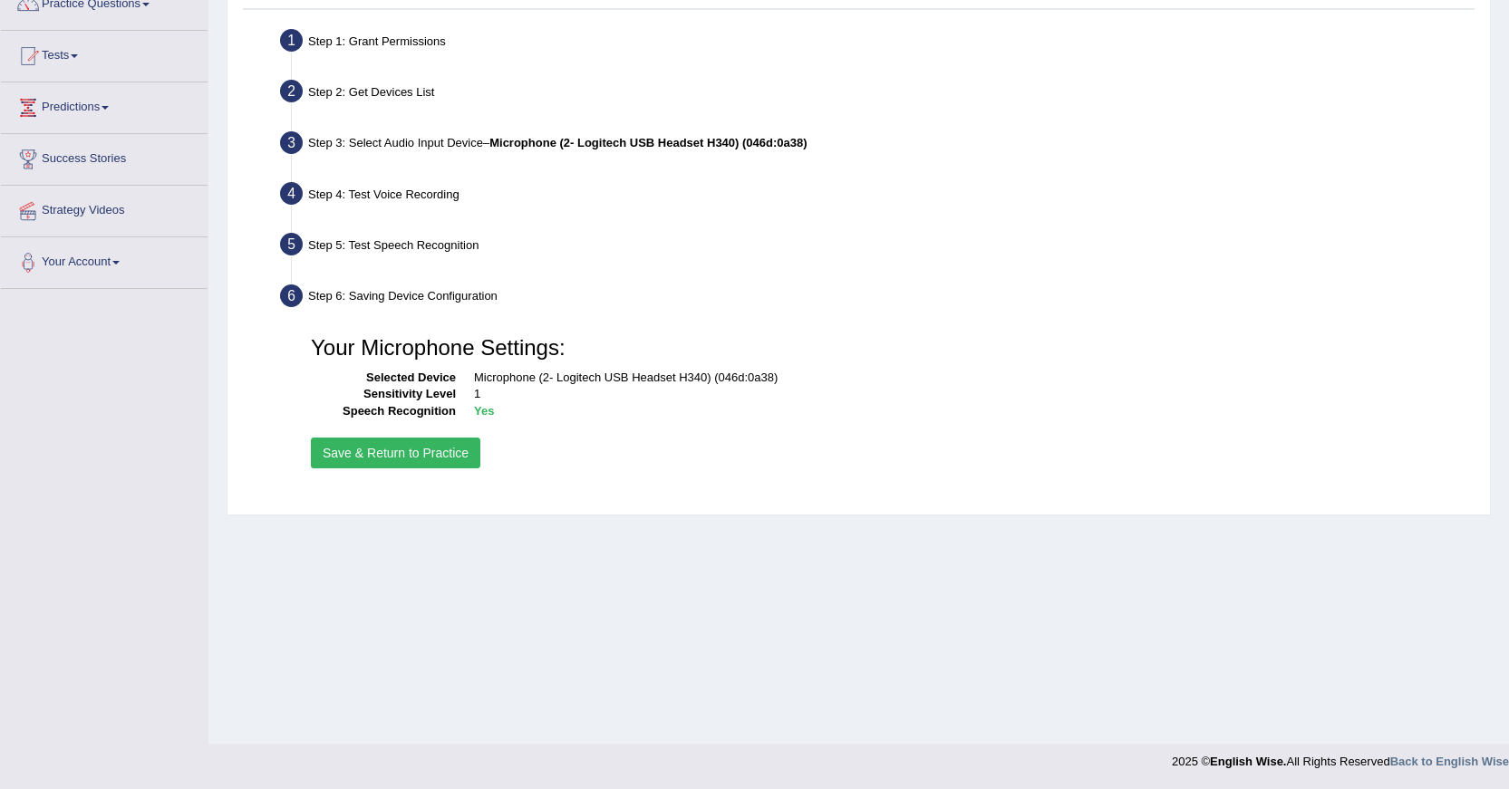  What do you see at coordinates (885, 348) in the screenshot?
I see `h3: Your Microphone Settings:` at bounding box center [885, 348].